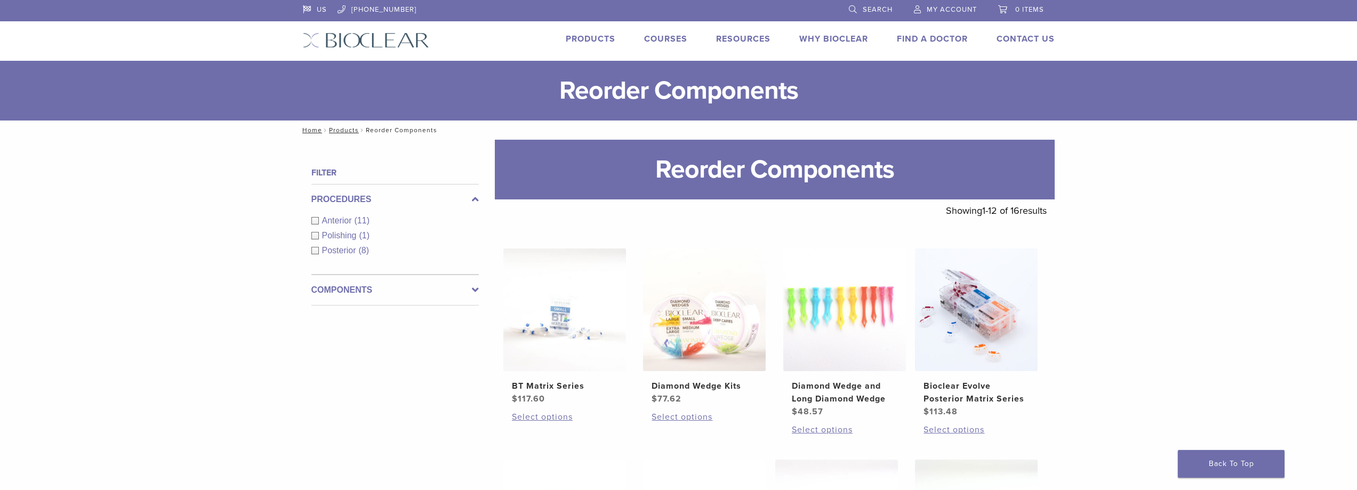 The image size is (1357, 490). Describe the element at coordinates (665, 39) in the screenshot. I see `a: Courses` at that location.